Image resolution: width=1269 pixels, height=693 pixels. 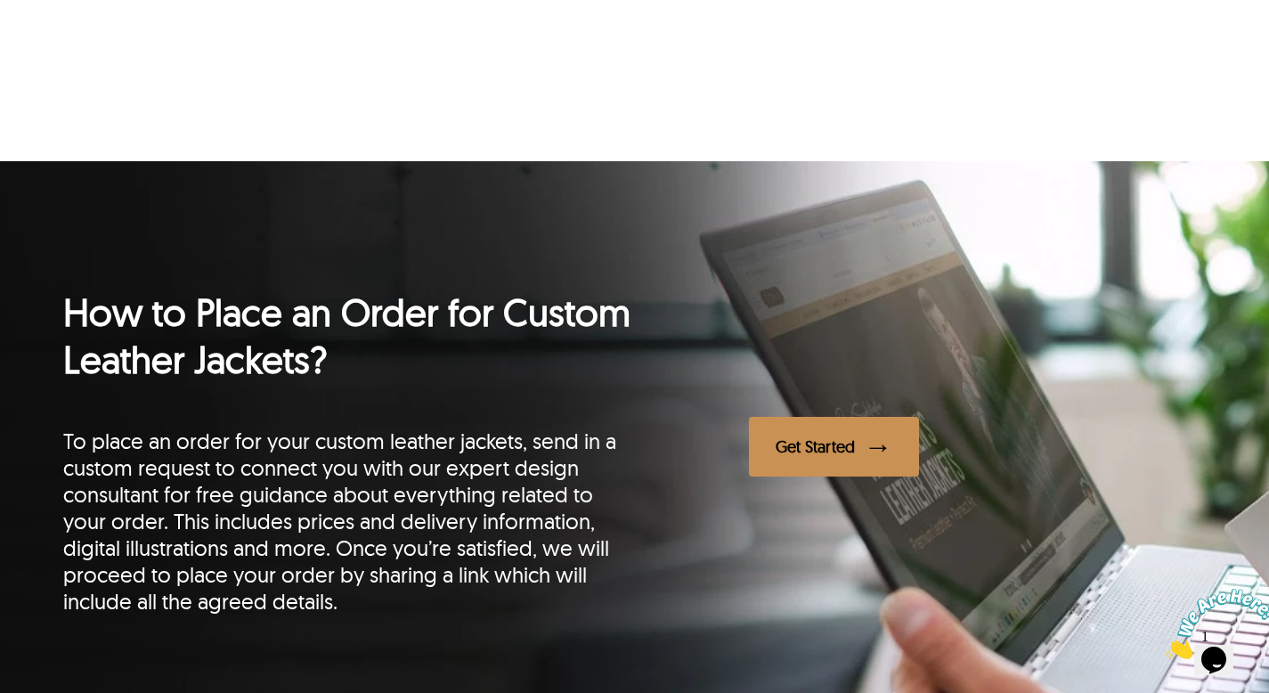 I want to click on h2: How to Place an Order for Custom Leather Jackets?, so click(x=348, y=336).